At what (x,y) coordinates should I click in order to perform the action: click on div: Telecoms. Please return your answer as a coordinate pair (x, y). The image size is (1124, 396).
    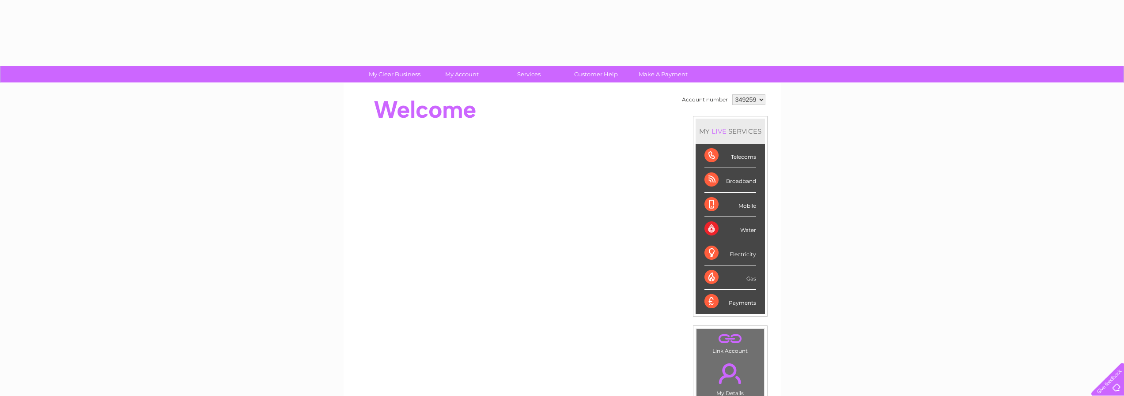
    Looking at the image, I should click on (730, 156).